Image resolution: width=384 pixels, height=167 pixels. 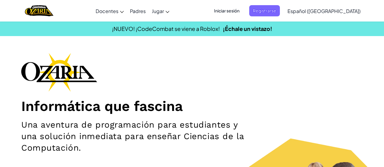 What do you see at coordinates (227, 11) in the screenshot?
I see `button: Iniciar sesión` at bounding box center [227, 11].